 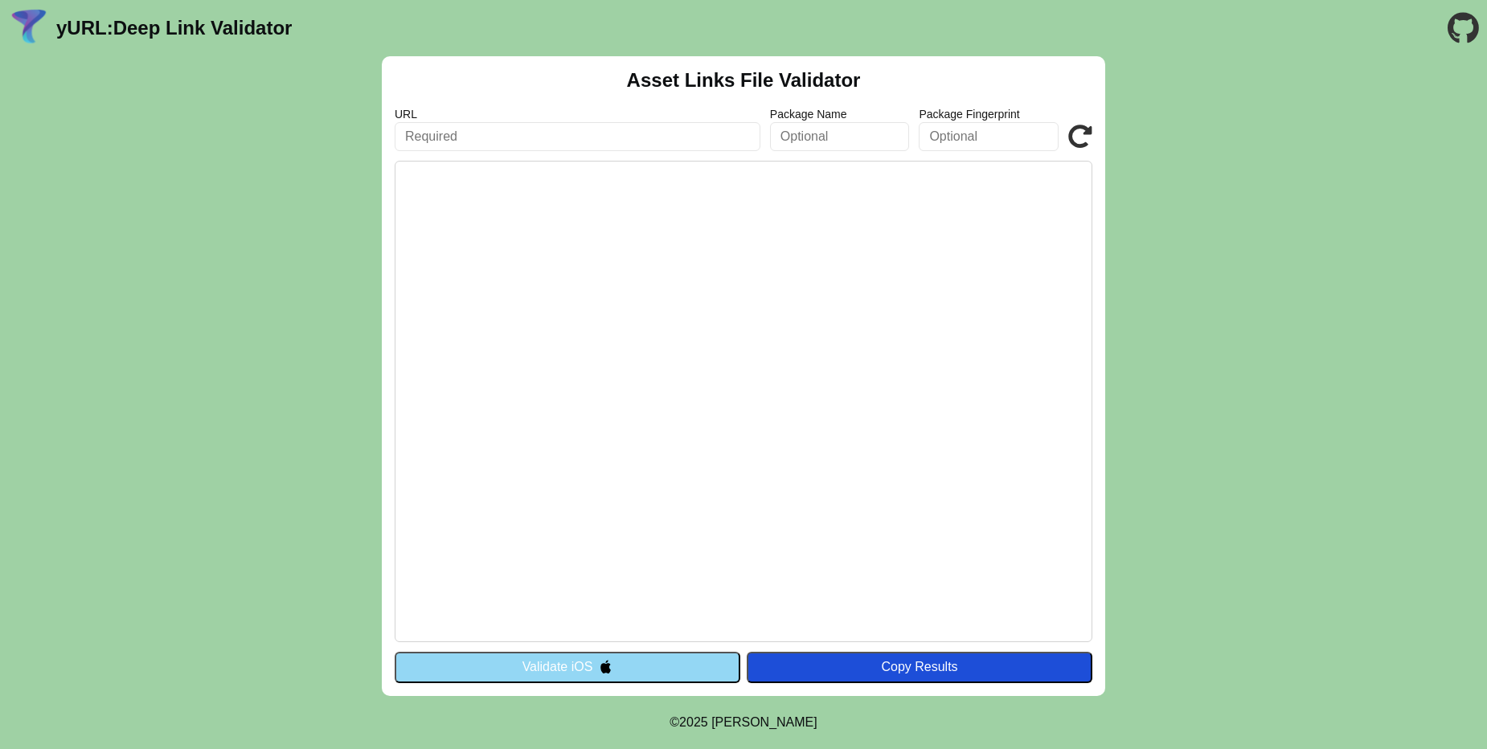 What do you see at coordinates (694, 722) in the screenshot?
I see `span: 2025` at bounding box center [694, 722].